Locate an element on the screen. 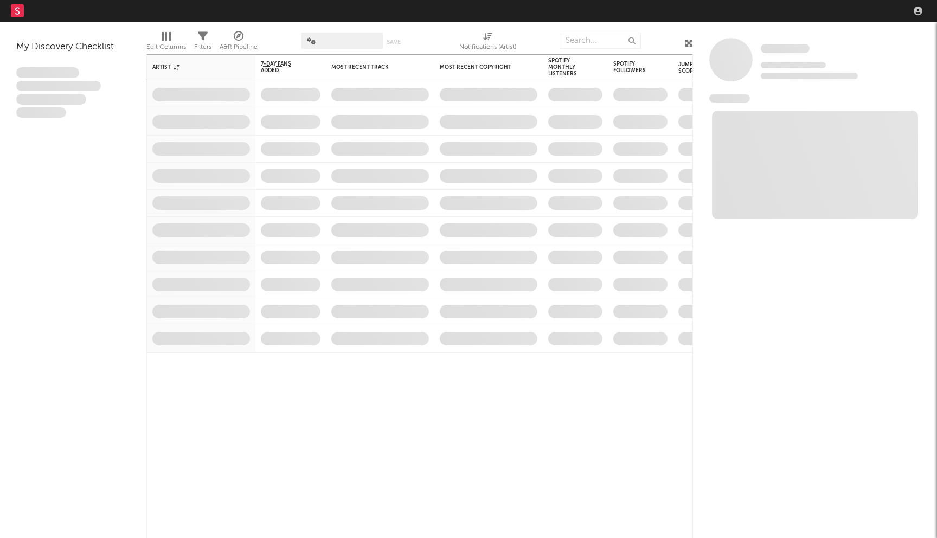  button: Save is located at coordinates (394, 42).